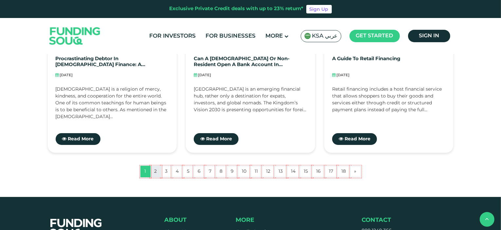 This screenshot has width=501, height=230. Describe the element at coordinates (231, 36) in the screenshot. I see `a: For Businesses` at that location.